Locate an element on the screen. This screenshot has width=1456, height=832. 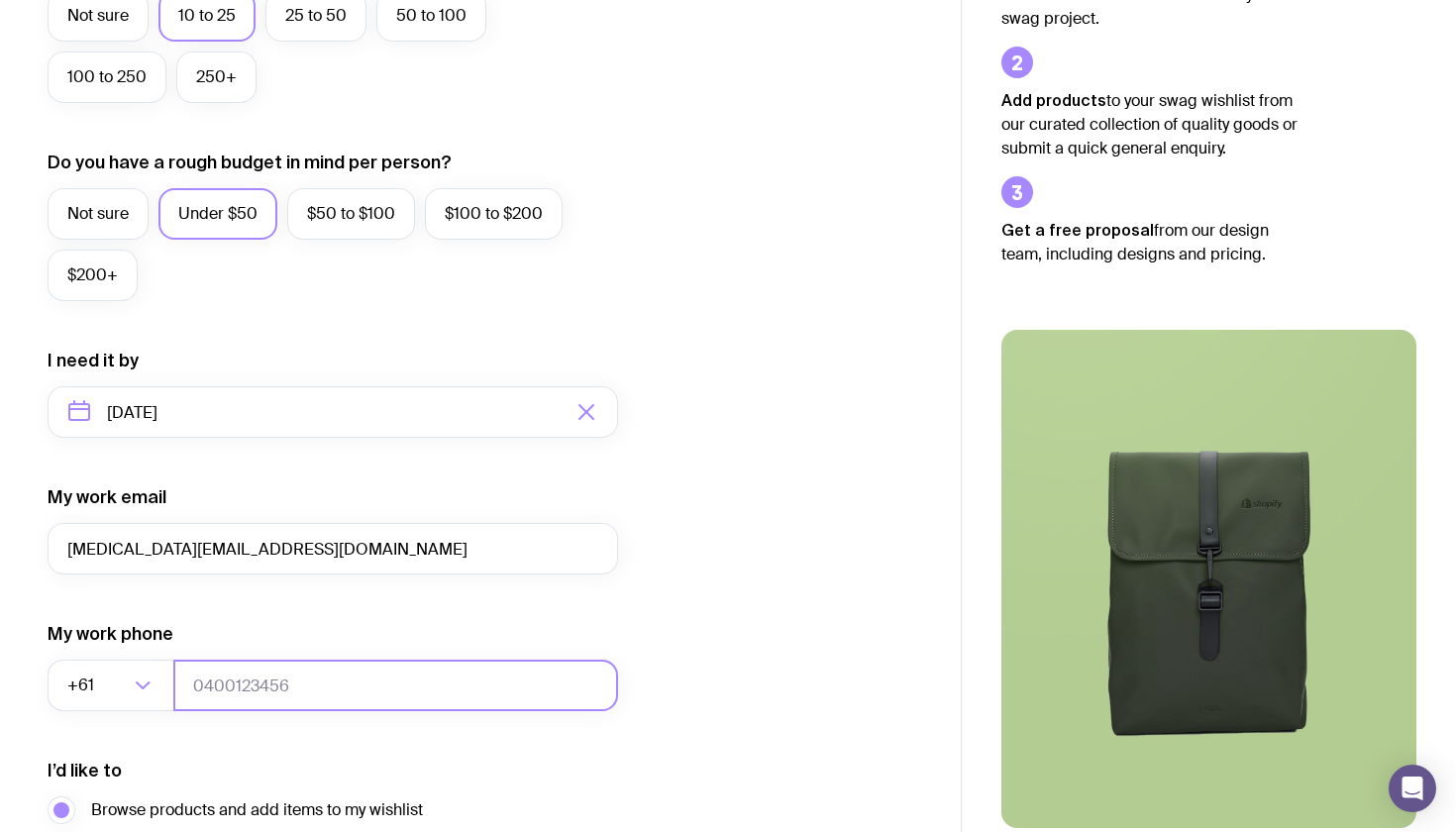
label: I’d like to is located at coordinates (84, 770).